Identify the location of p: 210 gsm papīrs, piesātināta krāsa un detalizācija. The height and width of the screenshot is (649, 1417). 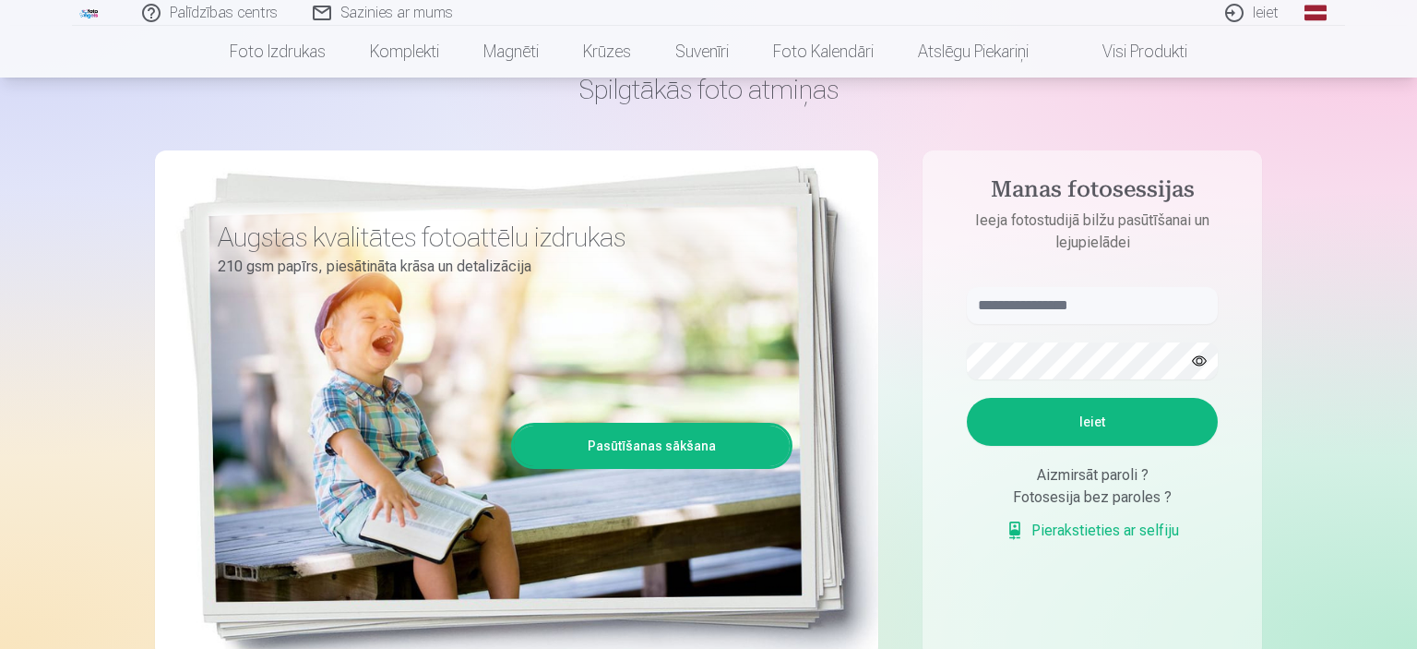
(498, 267).